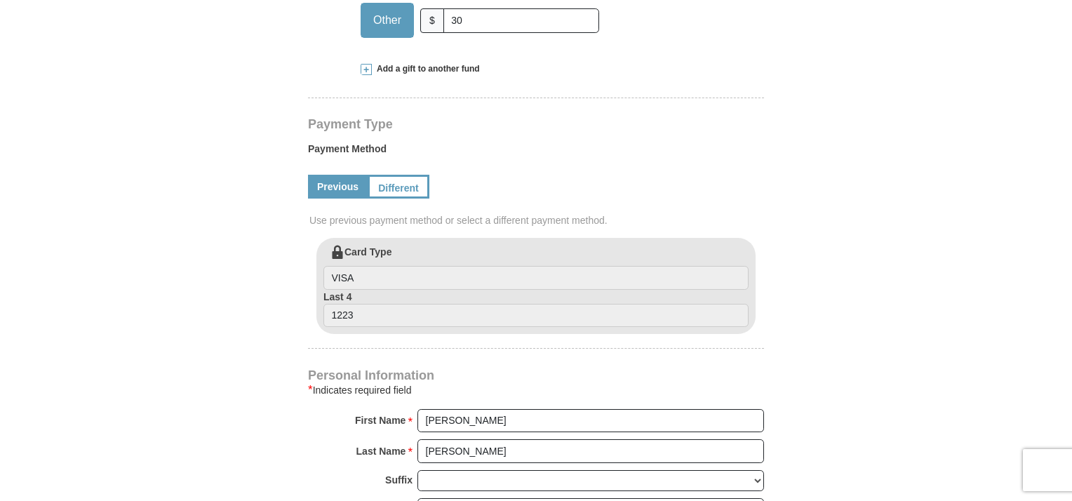 This screenshot has width=1072, height=501. I want to click on strong: Last Name, so click(381, 451).